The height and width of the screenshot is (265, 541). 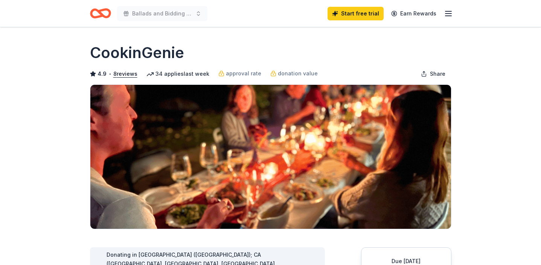 I want to click on span: 4.9, so click(x=102, y=74).